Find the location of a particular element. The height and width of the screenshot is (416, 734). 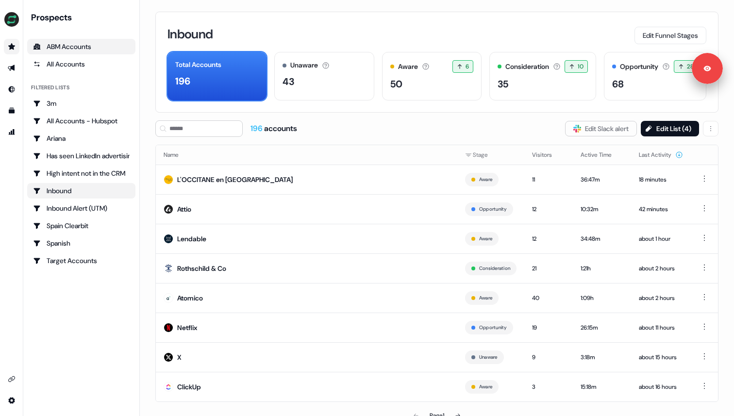

div: ABM Accounts is located at coordinates (81, 47).